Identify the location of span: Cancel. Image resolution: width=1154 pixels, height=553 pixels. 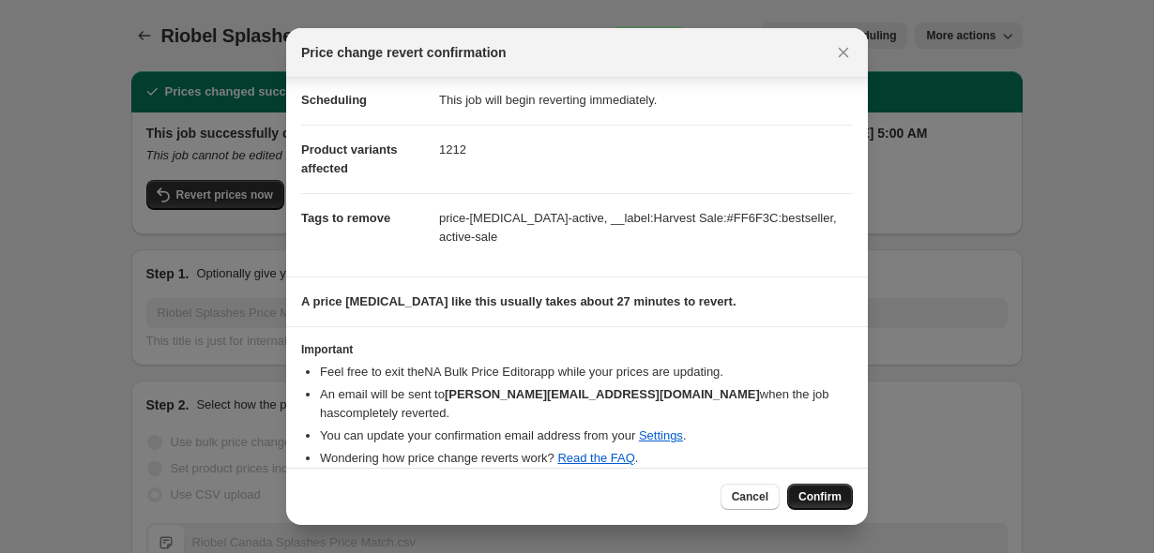
(749, 497).